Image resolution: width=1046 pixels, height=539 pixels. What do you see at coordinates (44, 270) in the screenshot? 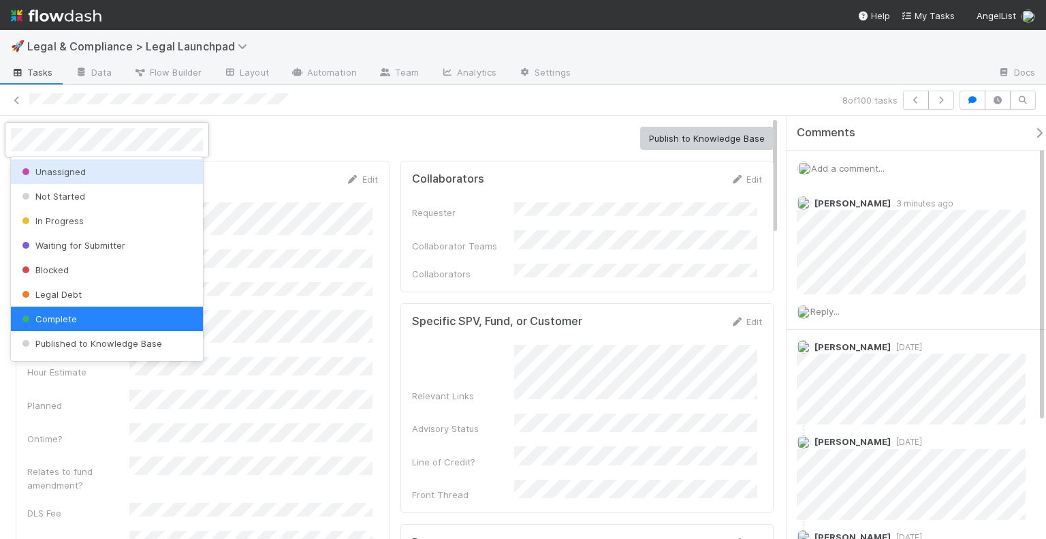
I see `span: Blocked` at bounding box center [44, 270].